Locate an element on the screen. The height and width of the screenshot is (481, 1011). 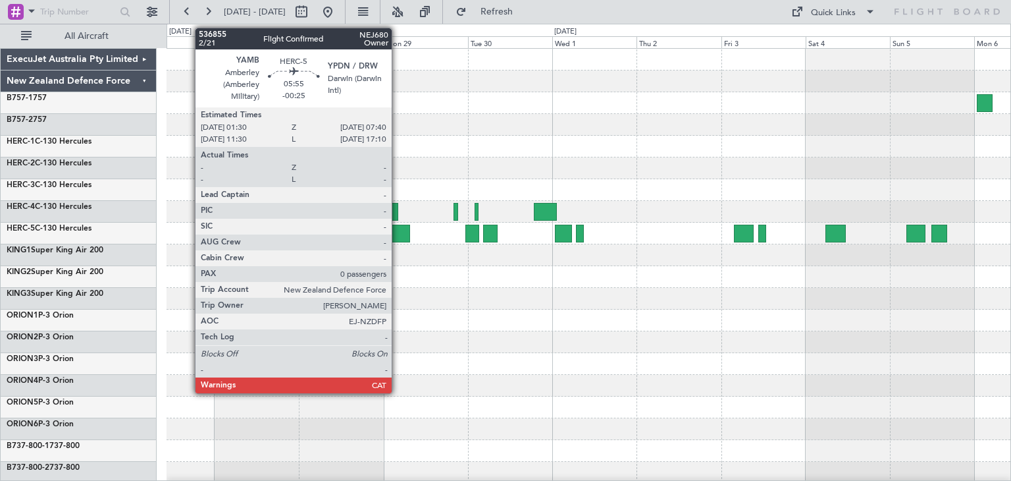
span: HERC-2 is located at coordinates (20, 163).